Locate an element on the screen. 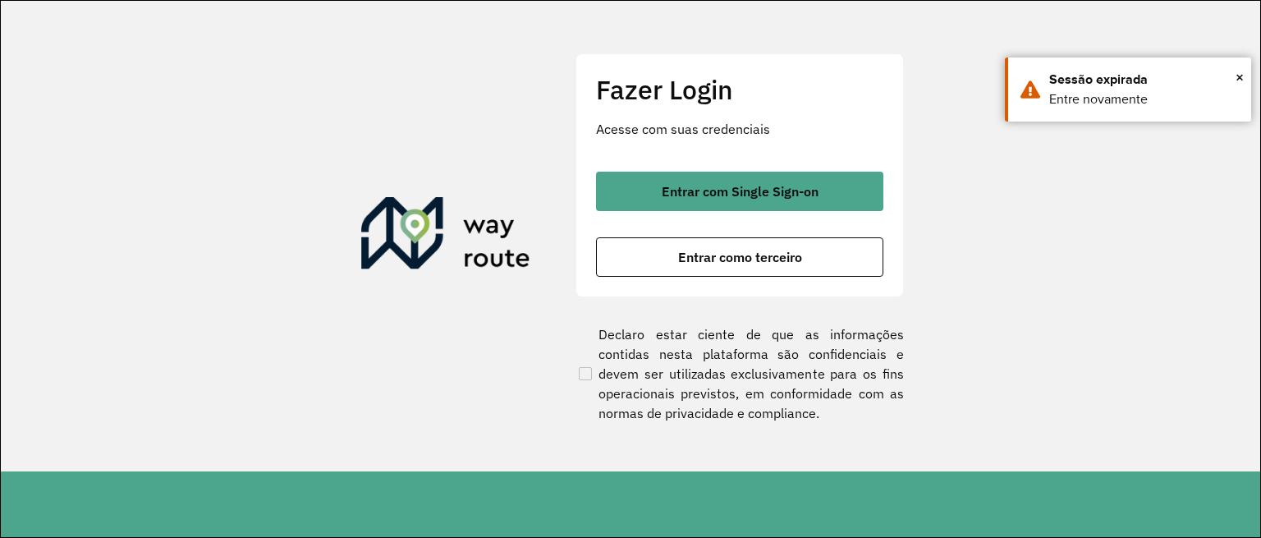 The height and width of the screenshot is (538, 1261). img: Roteirizador AmbevTech is located at coordinates (446, 237).